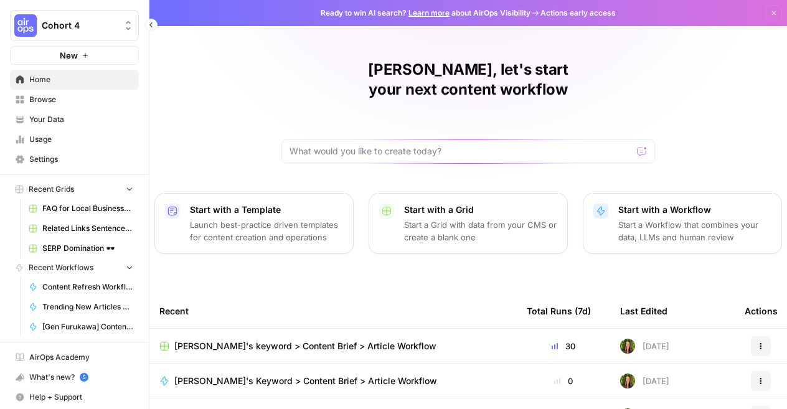  Describe the element at coordinates (559, 311) in the screenshot. I see `div: Total Runs (7d)` at that location.